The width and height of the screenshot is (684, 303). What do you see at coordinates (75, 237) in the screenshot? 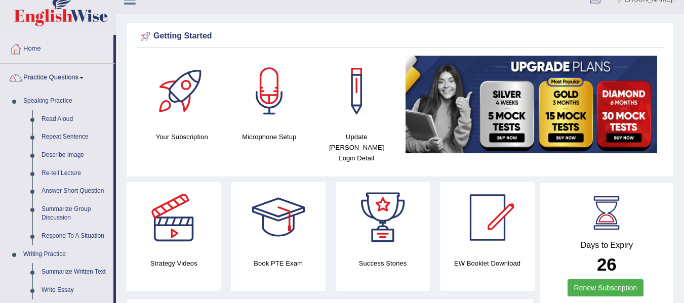
I see `a: Respond To A Situation` at bounding box center [75, 237].